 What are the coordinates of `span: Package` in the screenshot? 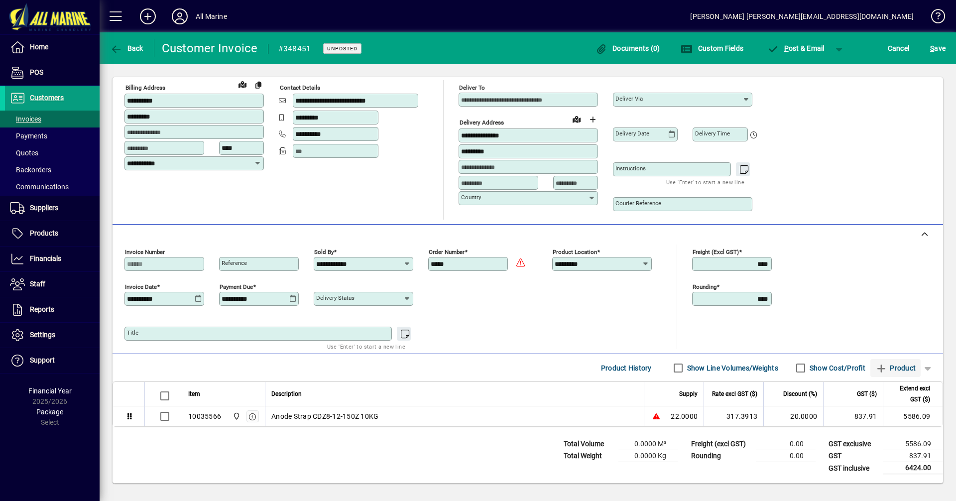 It's located at (50, 412).